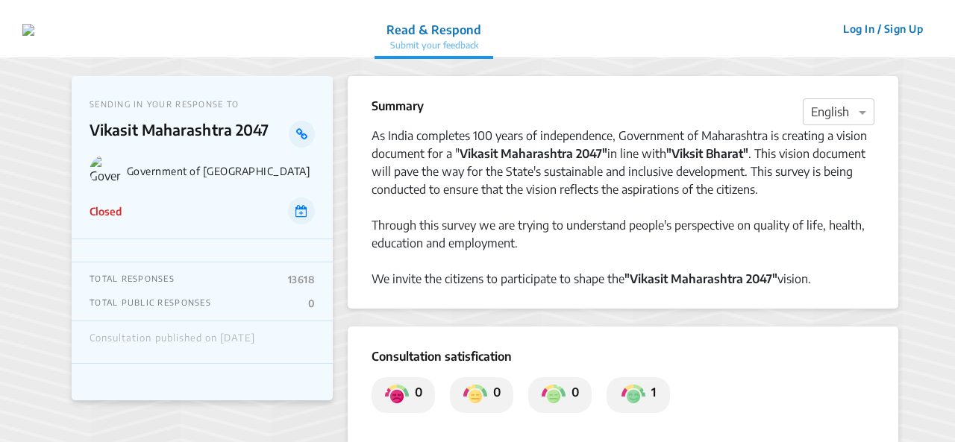 This screenshot has height=442, width=955. I want to click on p: Submit your feedback, so click(433, 46).